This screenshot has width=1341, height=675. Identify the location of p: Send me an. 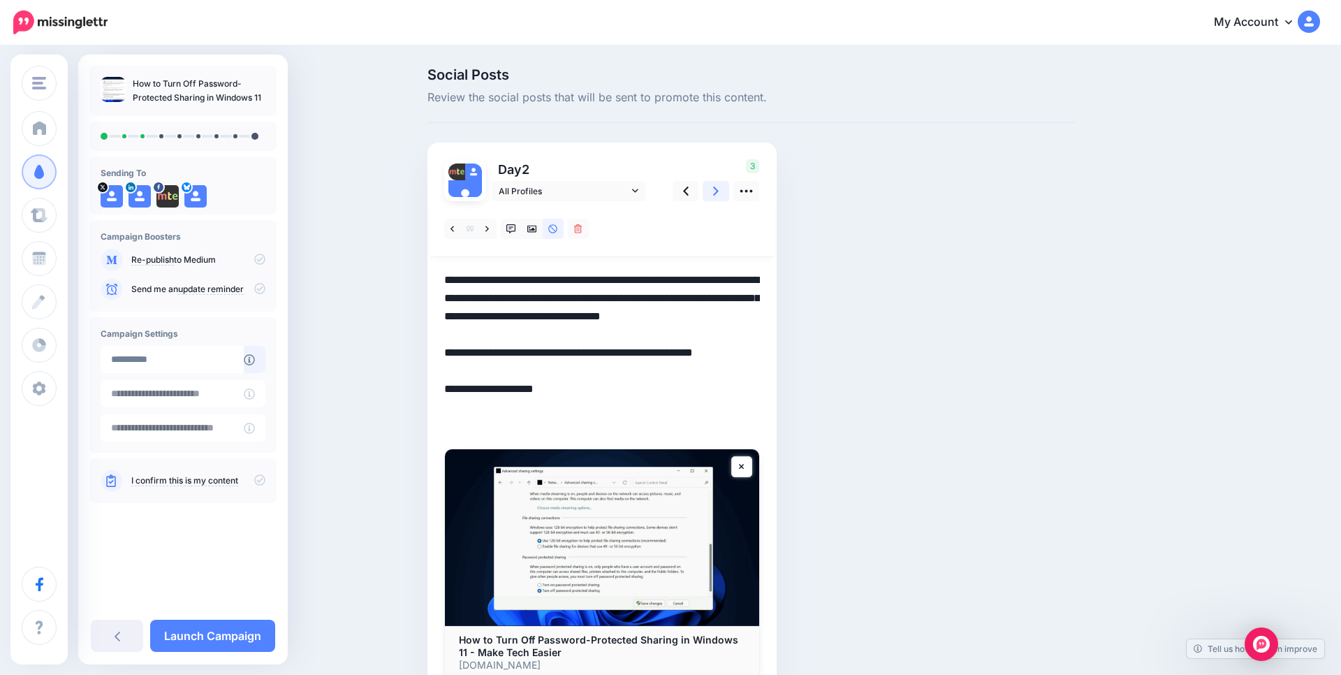
(198, 289).